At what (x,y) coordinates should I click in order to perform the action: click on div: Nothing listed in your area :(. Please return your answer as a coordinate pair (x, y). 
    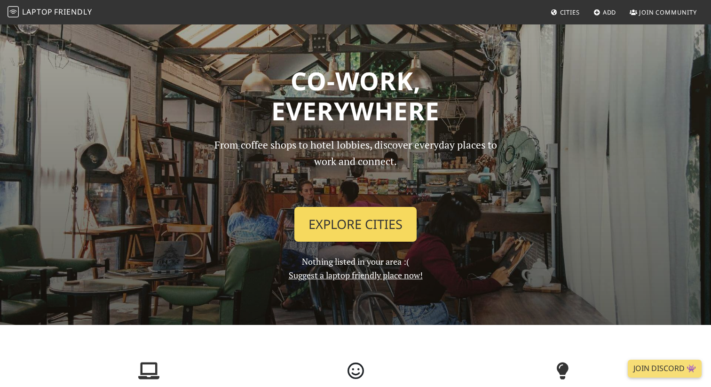
    Looking at the image, I should click on (356, 209).